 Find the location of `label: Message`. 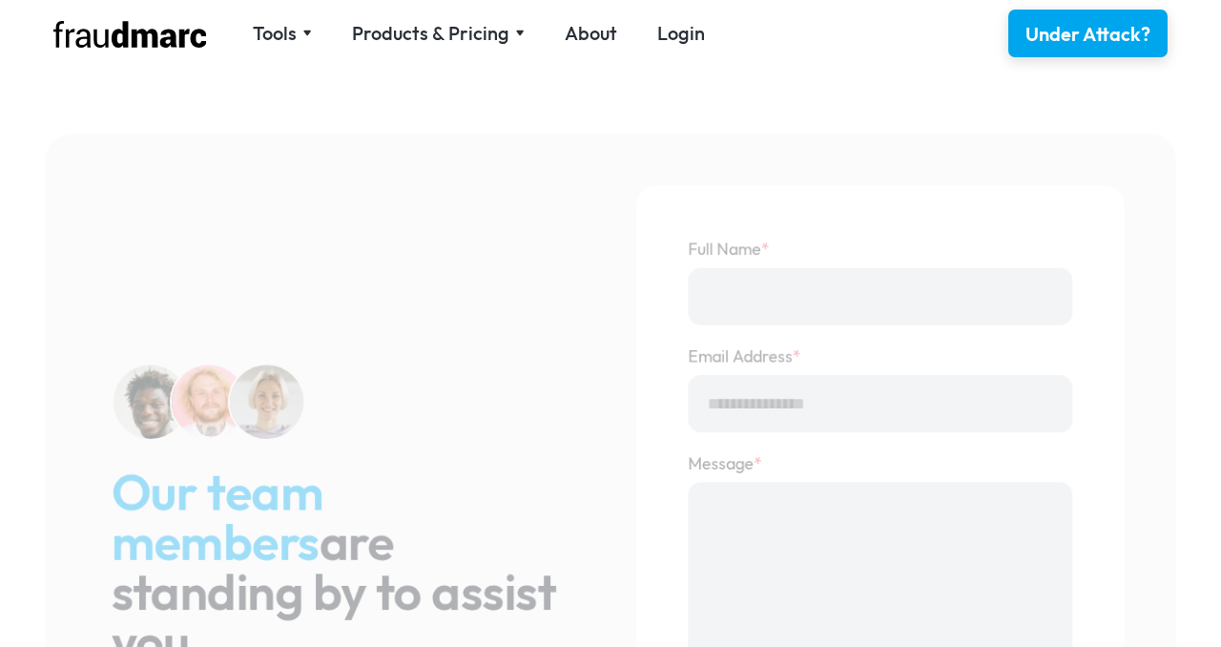

label: Message is located at coordinates (879, 463).